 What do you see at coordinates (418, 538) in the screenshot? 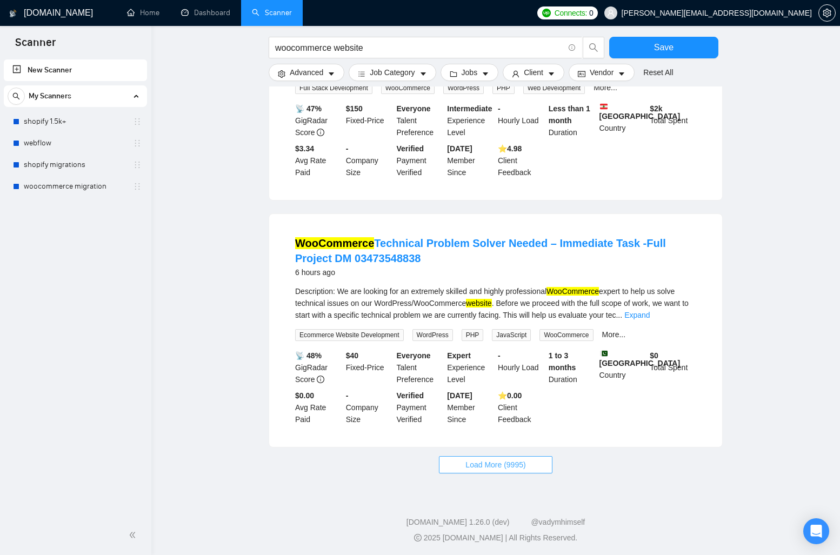
I see `span: copyright` at bounding box center [418, 538].